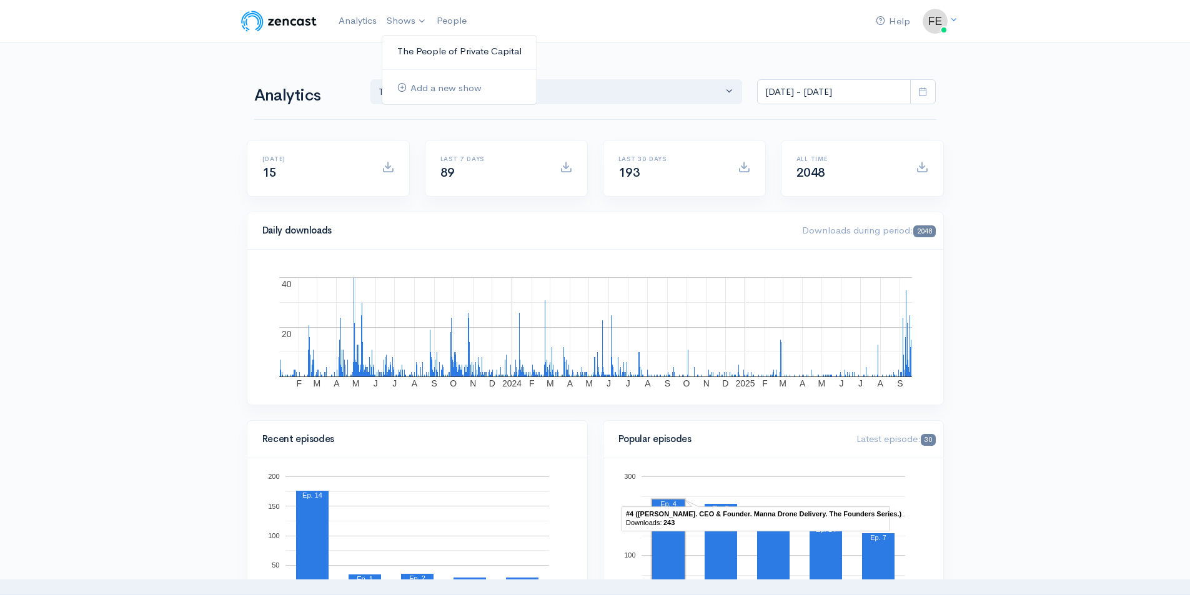 This screenshot has width=1190, height=595. I want to click on text: 2024, so click(511, 383).